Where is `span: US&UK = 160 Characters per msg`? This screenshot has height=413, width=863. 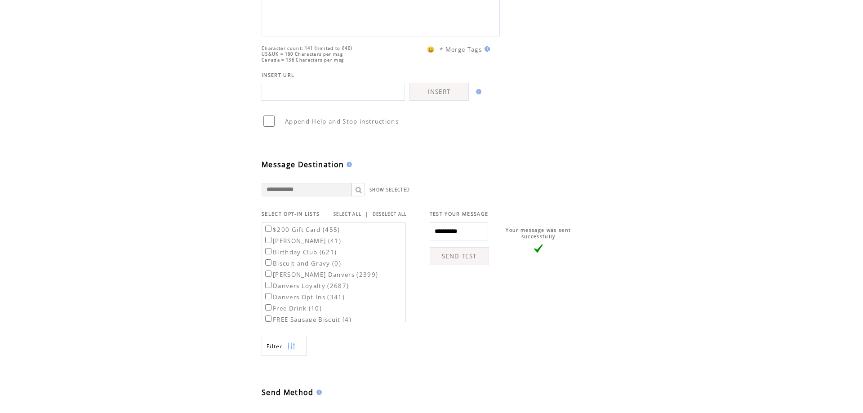 span: US&UK = 160 Characters per msg is located at coordinates (302, 54).